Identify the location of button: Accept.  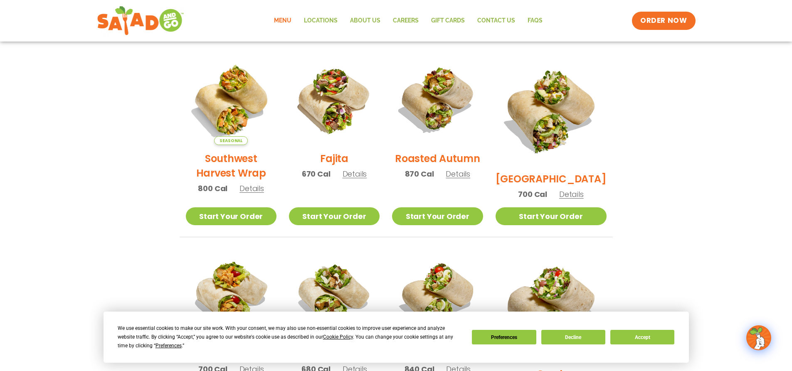
(642, 337).